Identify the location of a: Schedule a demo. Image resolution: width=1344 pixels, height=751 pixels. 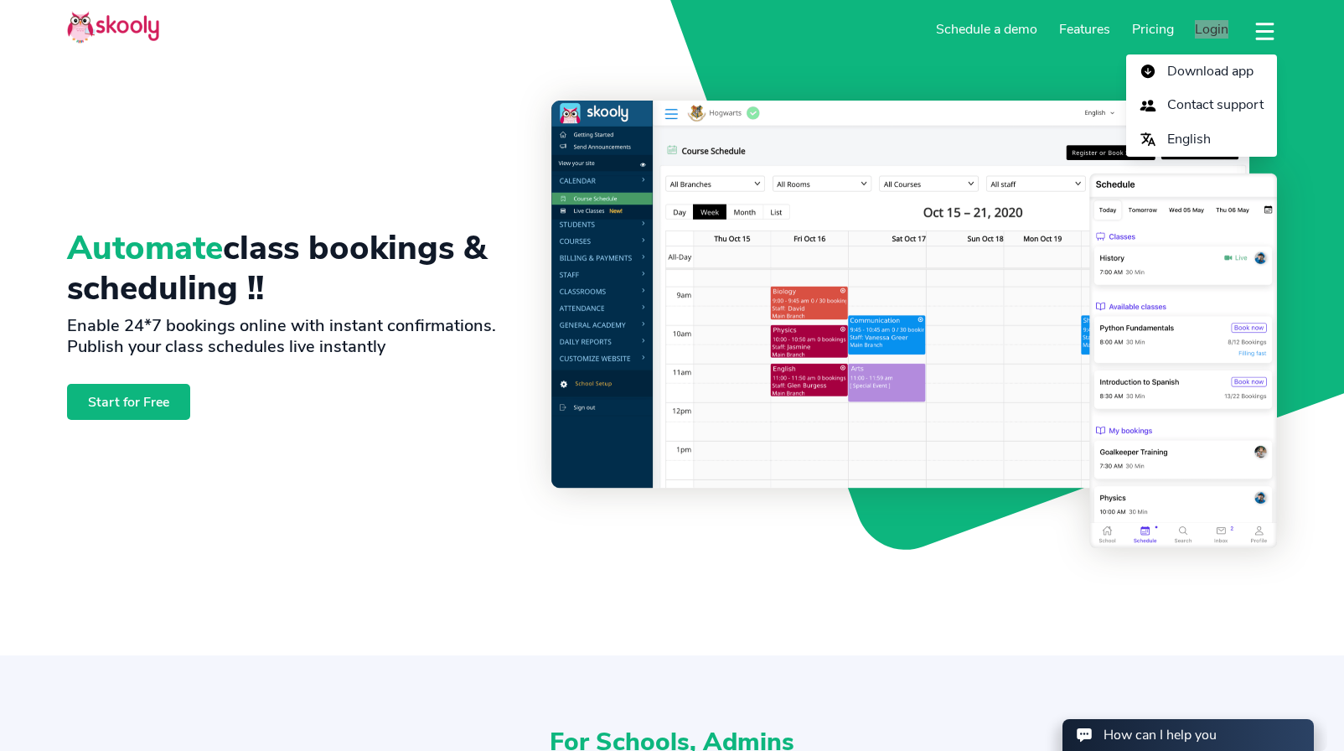
(987, 29).